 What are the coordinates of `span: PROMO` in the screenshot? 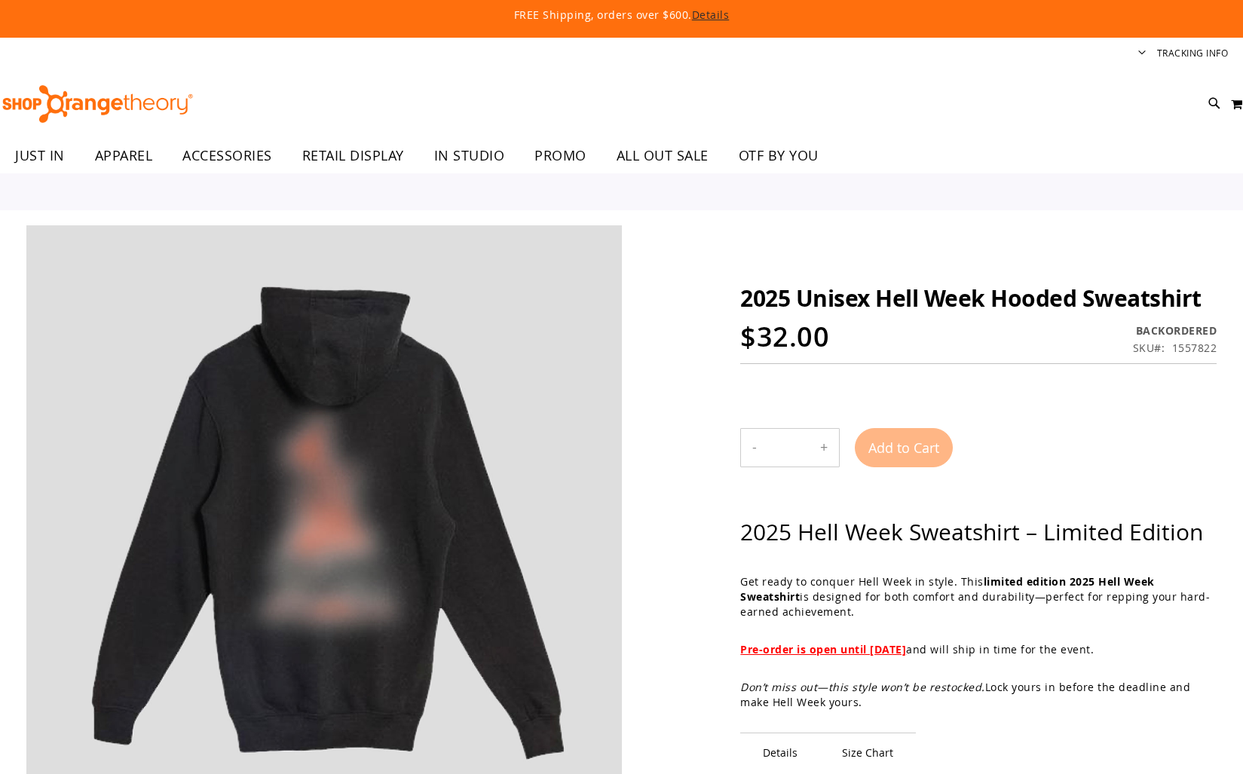 It's located at (560, 155).